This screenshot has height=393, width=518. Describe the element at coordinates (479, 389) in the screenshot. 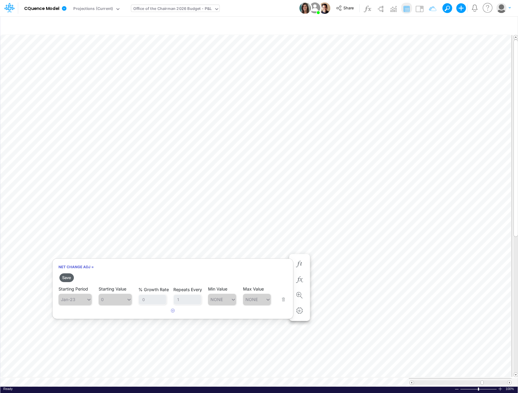

I see `div: Zoom` at that location.